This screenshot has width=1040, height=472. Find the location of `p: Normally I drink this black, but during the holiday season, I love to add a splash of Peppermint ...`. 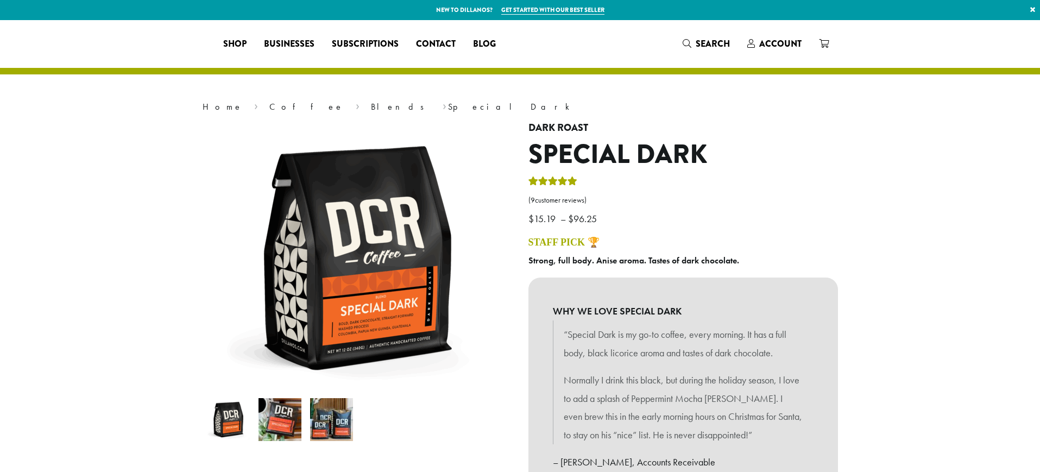

p: Normally I drink this black, but during the holiday season, I love to add a splash of Peppermint ... is located at coordinates (683, 407).